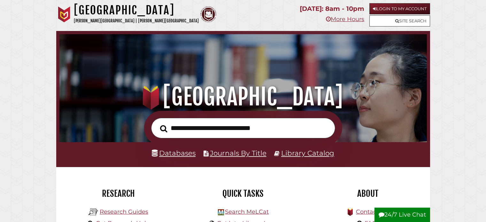  What do you see at coordinates (307, 153) in the screenshot?
I see `a: Library Catalog` at bounding box center [307, 153].